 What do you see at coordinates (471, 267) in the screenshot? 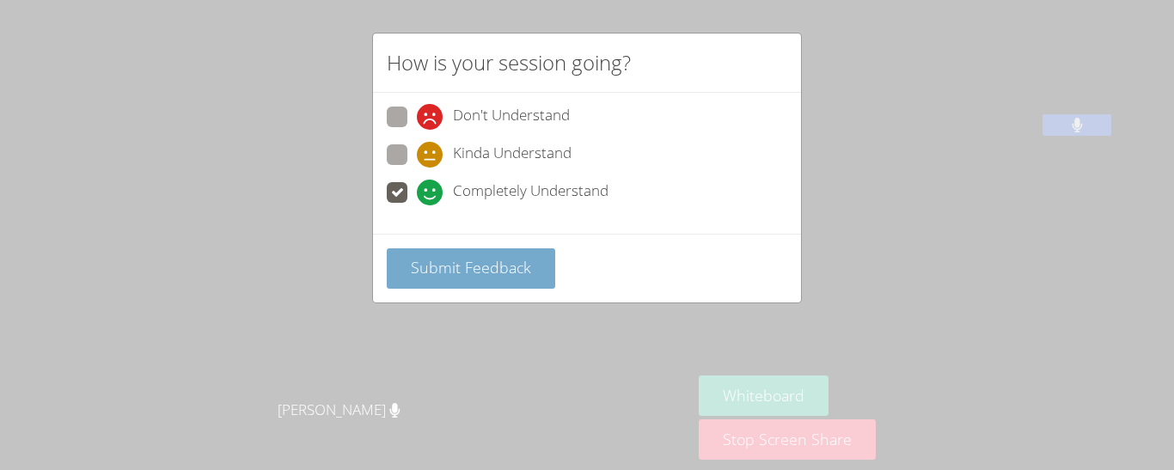
I see `span: Submit Feedback` at bounding box center [471, 267].